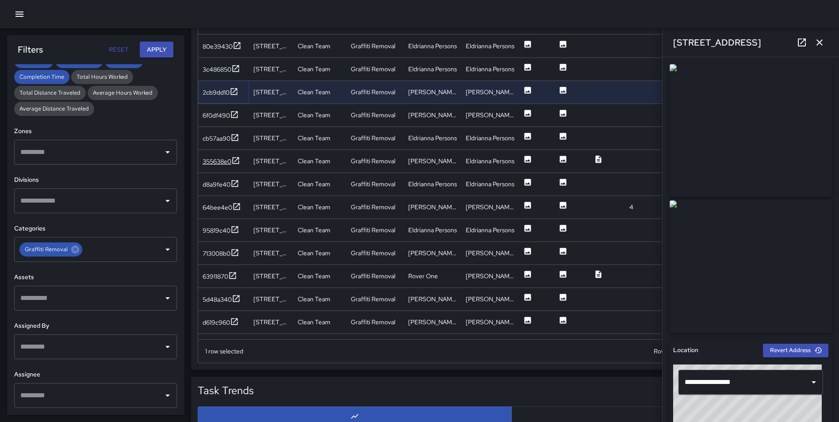 This screenshot has height=422, width=839. What do you see at coordinates (102, 77) in the screenshot?
I see `div: Total Hours Worked` at bounding box center [102, 77].